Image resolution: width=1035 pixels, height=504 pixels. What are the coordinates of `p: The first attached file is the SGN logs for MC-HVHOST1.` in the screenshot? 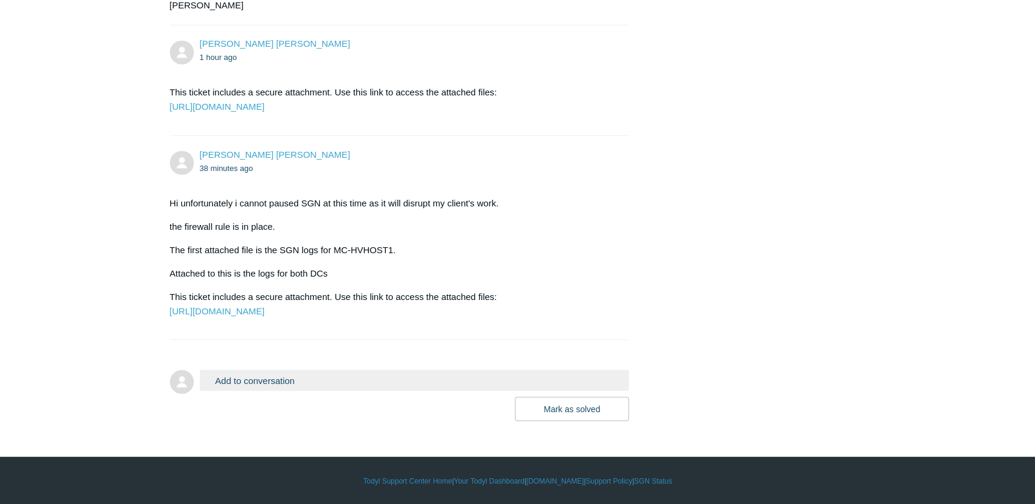 It's located at (393, 250).